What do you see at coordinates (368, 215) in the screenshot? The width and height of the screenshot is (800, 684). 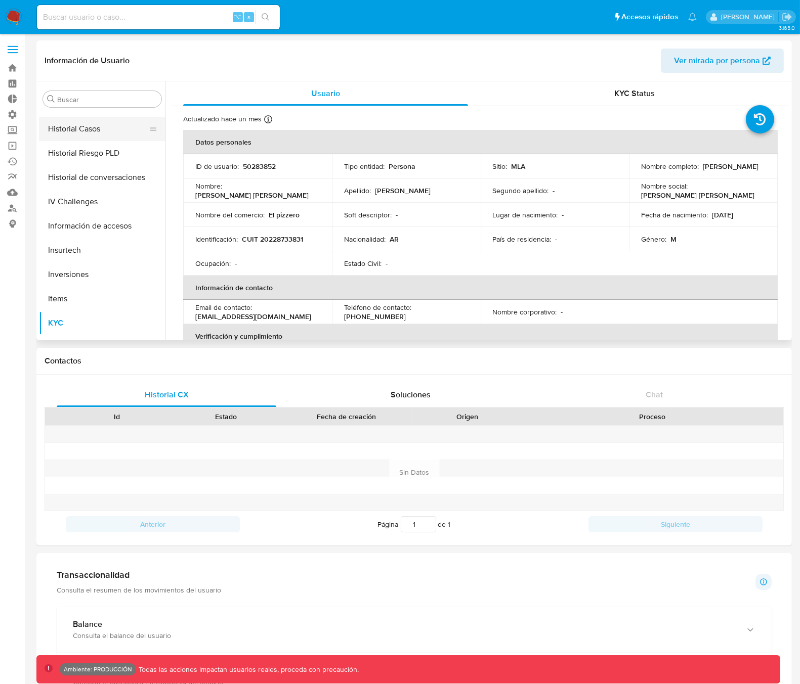 I see `p: Soft descriptor :` at bounding box center [368, 215].